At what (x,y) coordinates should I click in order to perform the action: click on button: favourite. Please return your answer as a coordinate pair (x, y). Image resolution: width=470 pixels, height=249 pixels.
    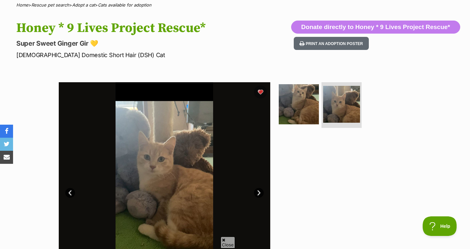
    Looking at the image, I should click on (261, 92).